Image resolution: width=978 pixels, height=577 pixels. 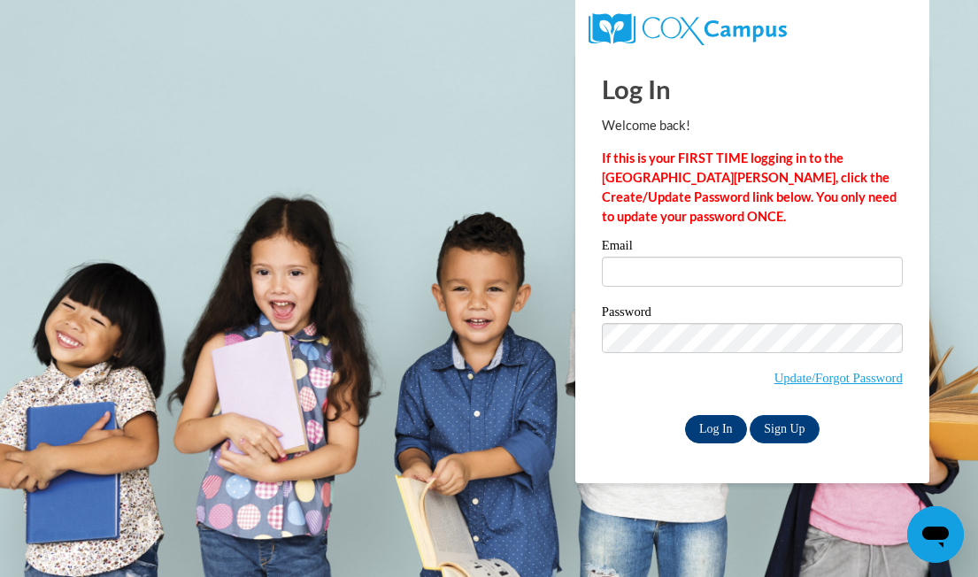 What do you see at coordinates (784, 429) in the screenshot?
I see `a: Sign Up` at bounding box center [784, 429].